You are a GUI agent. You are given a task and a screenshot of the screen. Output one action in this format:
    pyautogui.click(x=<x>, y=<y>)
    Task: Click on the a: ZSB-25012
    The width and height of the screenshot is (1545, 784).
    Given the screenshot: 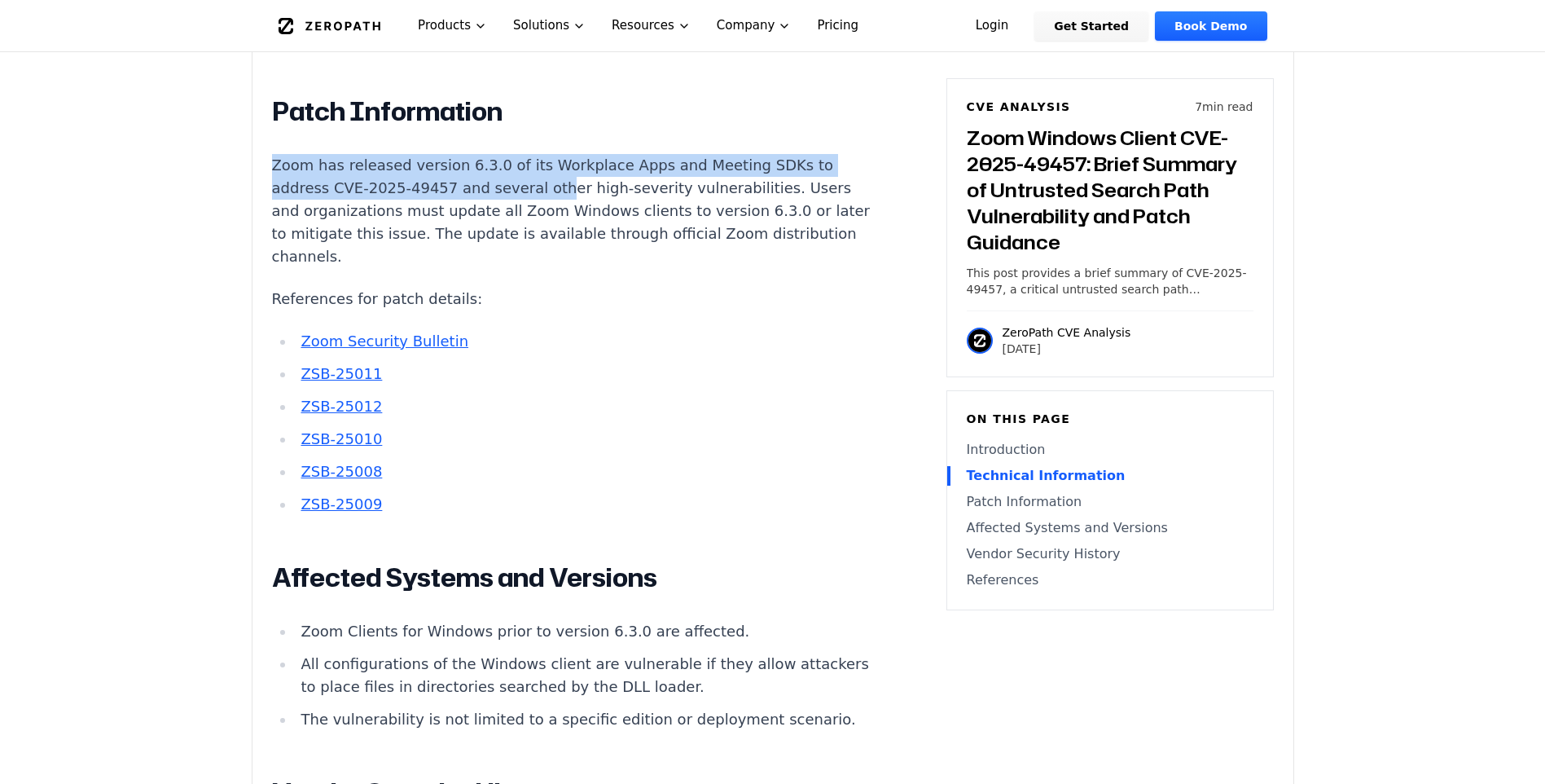 What is the action you would take?
    pyautogui.click(x=341, y=406)
    